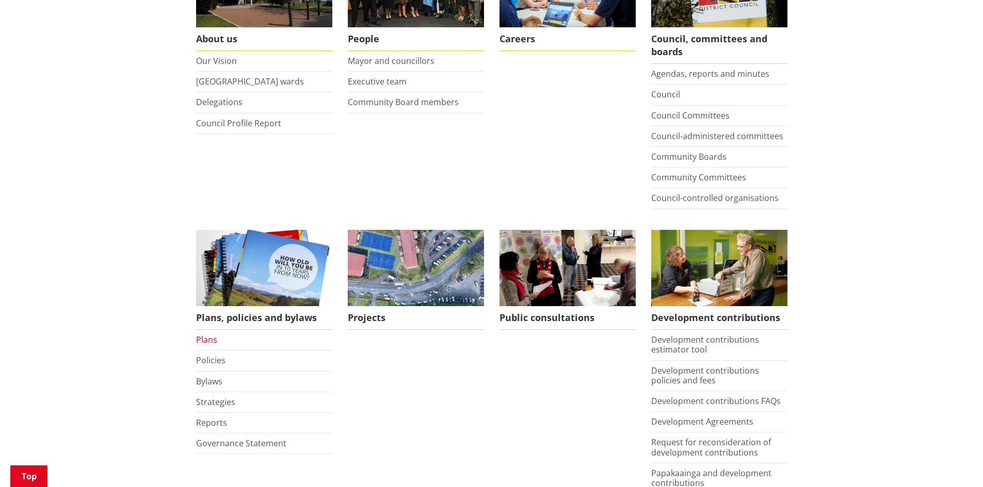 This screenshot has height=487, width=983. What do you see at coordinates (665, 94) in the screenshot?
I see `a: Council` at bounding box center [665, 94].